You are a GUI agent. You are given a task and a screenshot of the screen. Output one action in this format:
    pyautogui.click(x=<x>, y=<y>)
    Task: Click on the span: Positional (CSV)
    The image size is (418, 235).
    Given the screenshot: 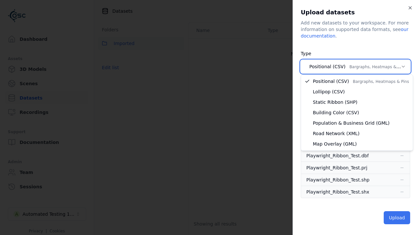 What is the action you would take?
    pyautogui.click(x=361, y=81)
    